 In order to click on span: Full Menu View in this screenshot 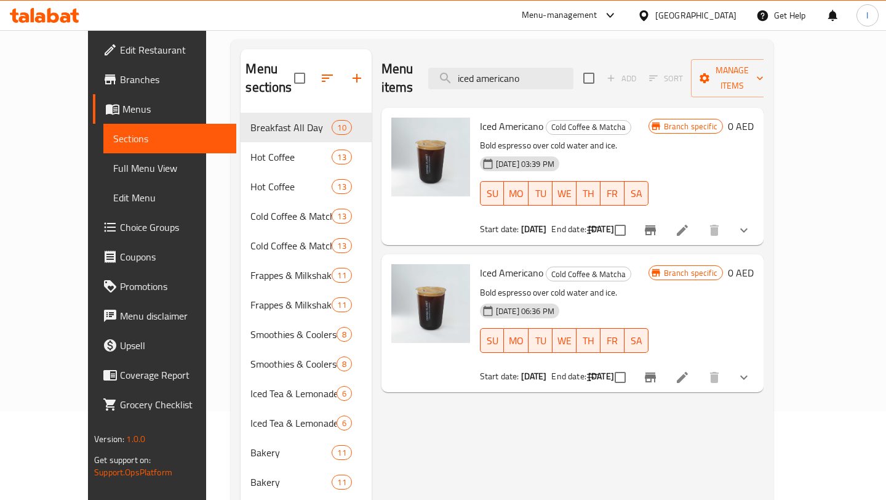, I will do `click(169, 168)`.